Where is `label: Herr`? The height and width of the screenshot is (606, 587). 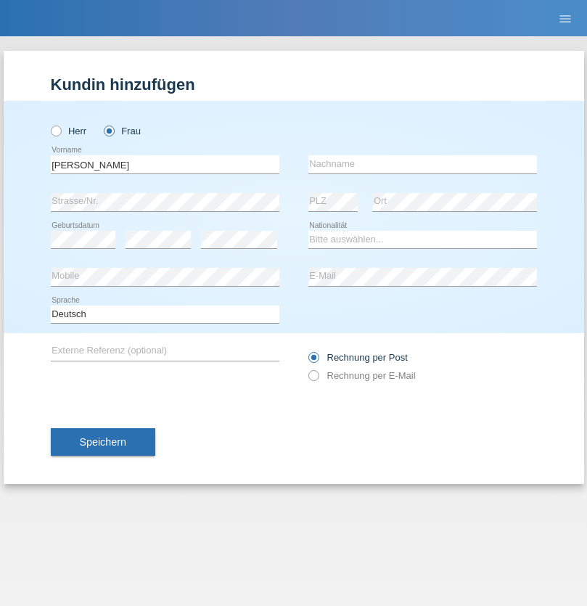 label: Herr is located at coordinates (69, 131).